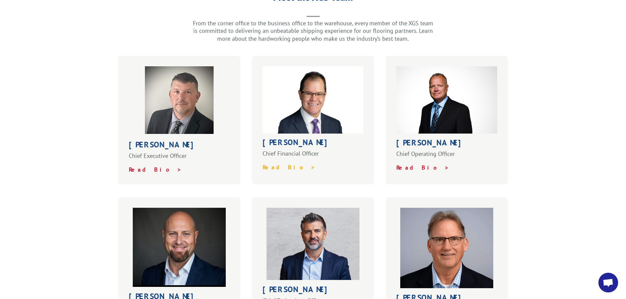 The image size is (626, 299). I want to click on img: Roger_Silva, so click(313, 100).